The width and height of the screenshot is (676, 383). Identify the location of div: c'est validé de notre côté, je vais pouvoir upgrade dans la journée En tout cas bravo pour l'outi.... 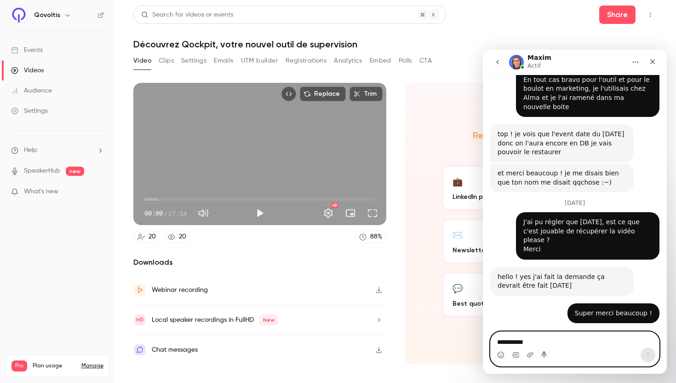
(105, 35).